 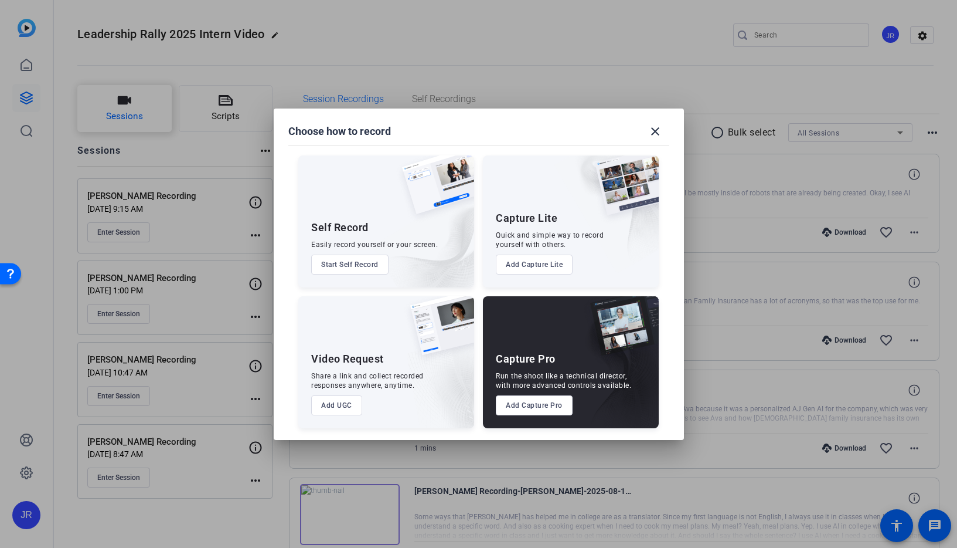 What do you see at coordinates (550, 240) in the screenshot?
I see `div: Quick and simple way to record yourself with others.` at bounding box center [550, 240].